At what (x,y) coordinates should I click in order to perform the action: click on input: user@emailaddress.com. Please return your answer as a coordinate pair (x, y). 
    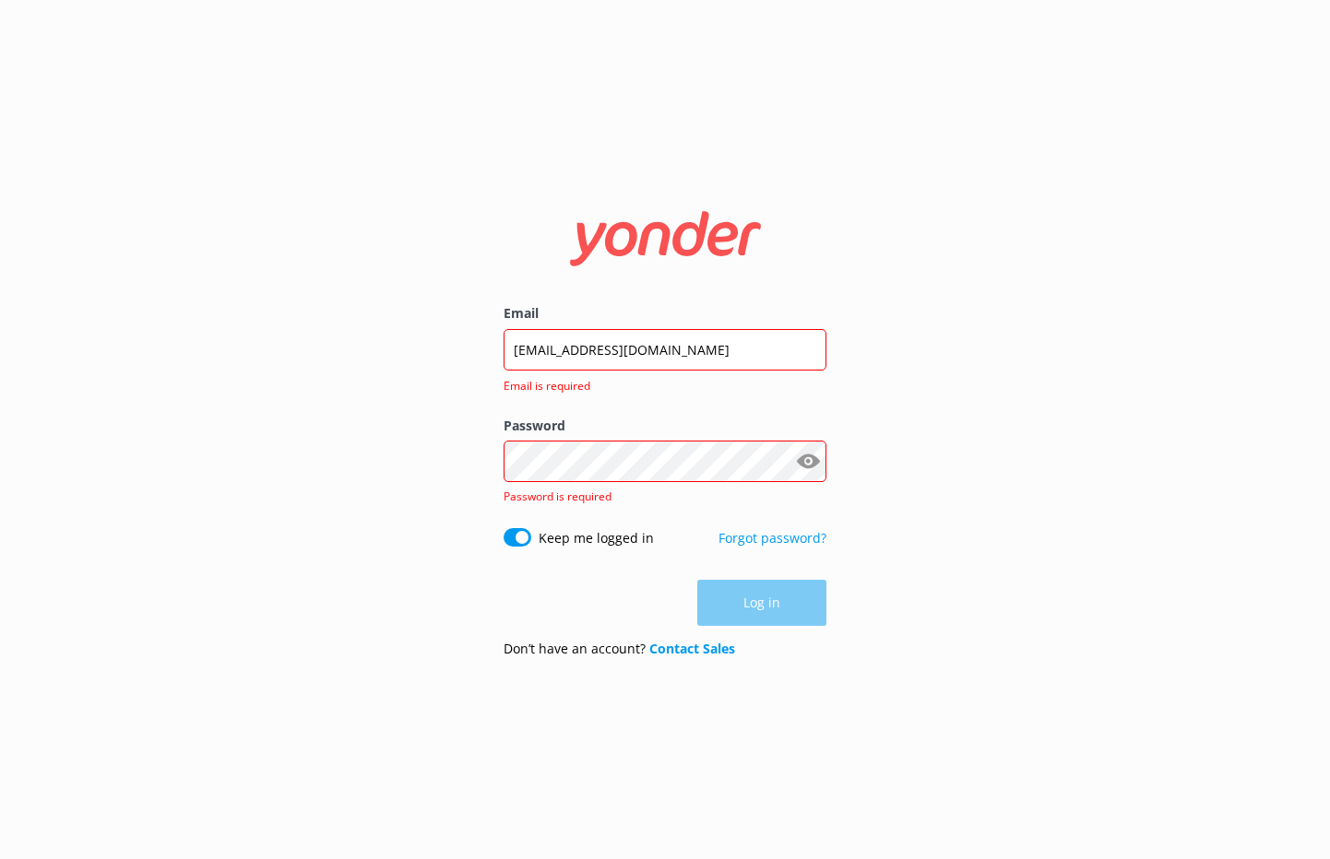
    Looking at the image, I should click on (665, 349).